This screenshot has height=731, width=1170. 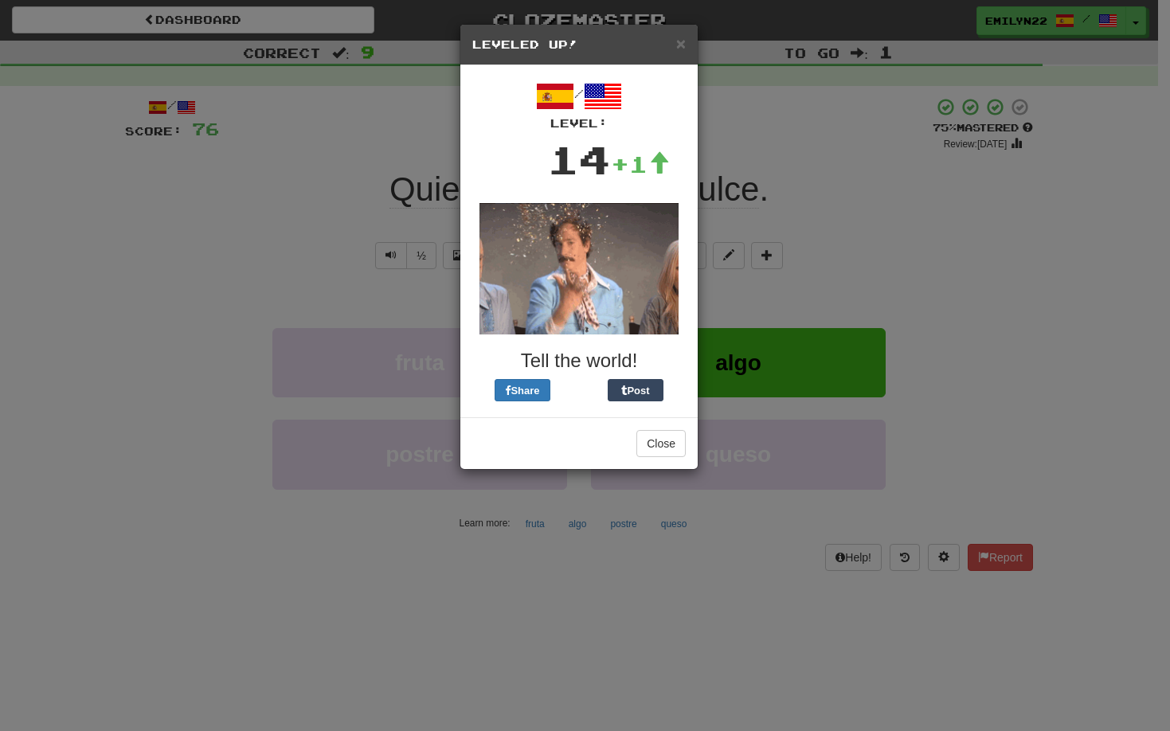 I want to click on button: Post, so click(x=636, y=390).